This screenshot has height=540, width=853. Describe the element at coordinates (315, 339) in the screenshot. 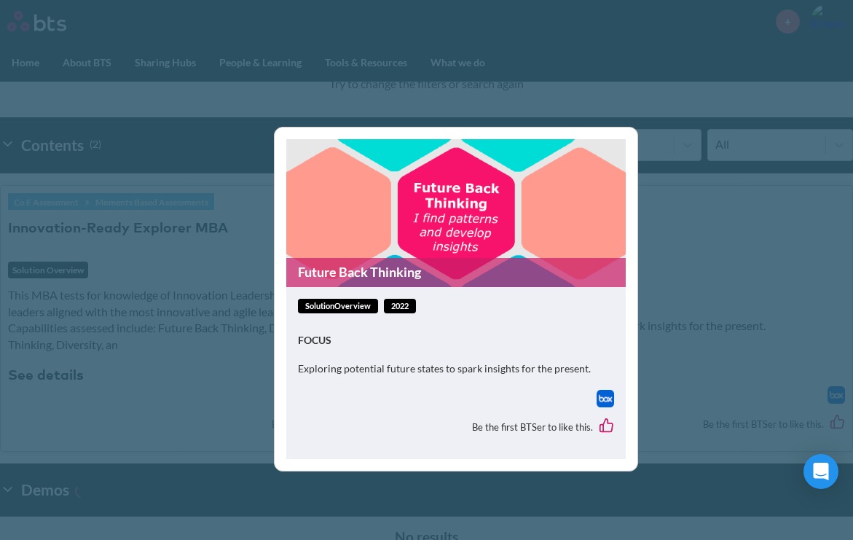

I see `strong: FOCUS` at that location.